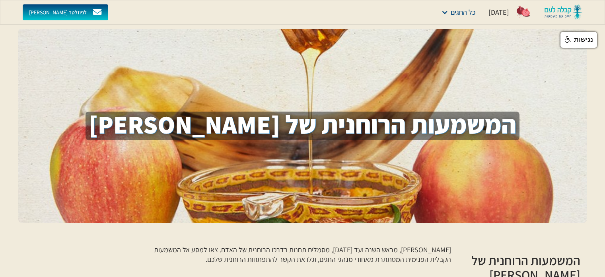 This screenshot has width=605, height=277. What do you see at coordinates (569, 39) in the screenshot?
I see `img: נגישות` at bounding box center [569, 39].